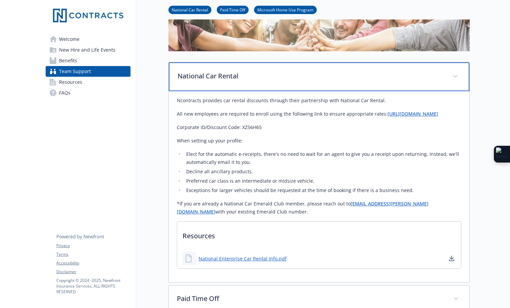 This screenshot has width=510, height=308. Describe the element at coordinates (319, 101) in the screenshot. I see `p: Ncontracts provides car rental discounts through their partnership with National Car Rental.` at that location.